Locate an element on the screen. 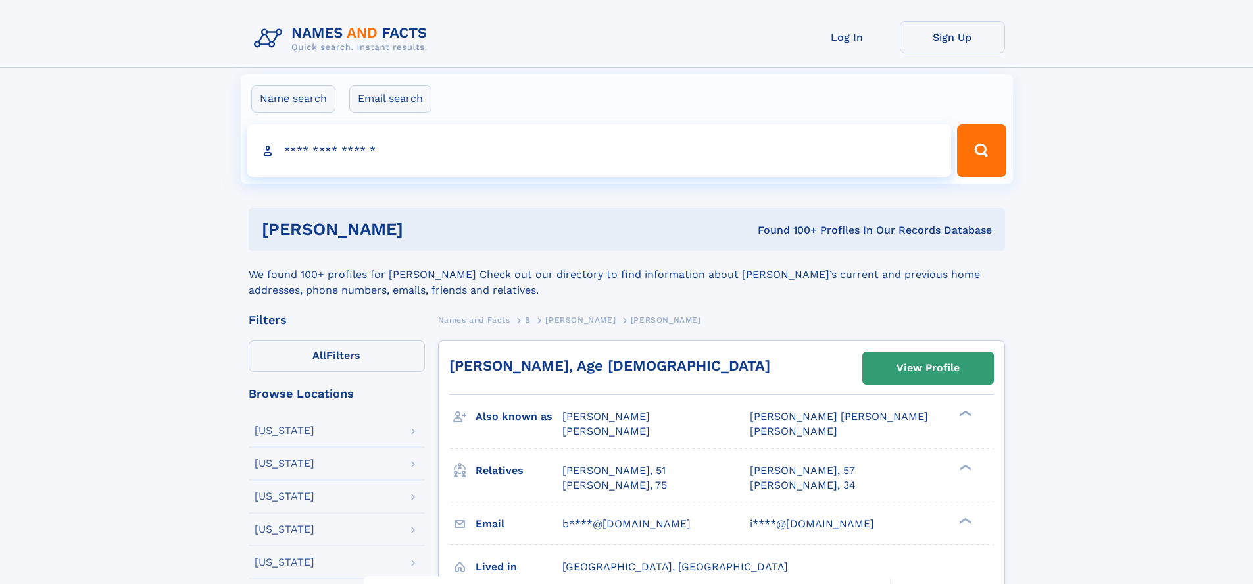  a: Log In is located at coordinates (847, 37).